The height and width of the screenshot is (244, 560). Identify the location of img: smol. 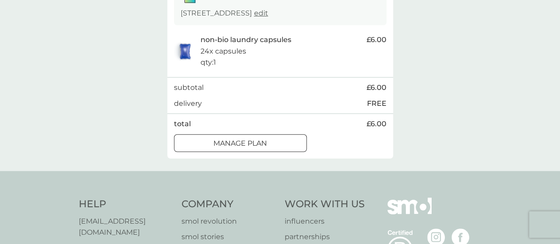
(410, 213).